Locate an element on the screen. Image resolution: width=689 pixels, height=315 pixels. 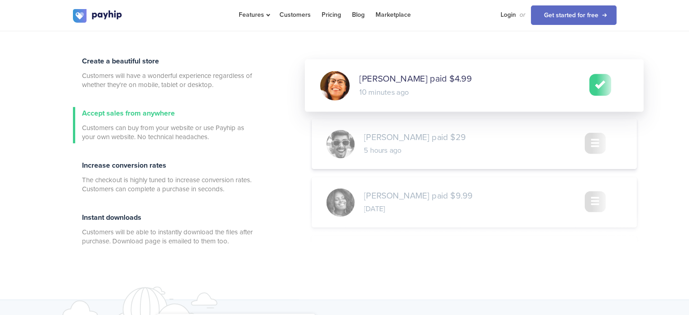
span: Customers will be able to instantly download the files after purchase. Download page is emailed t... is located at coordinates (168, 236).